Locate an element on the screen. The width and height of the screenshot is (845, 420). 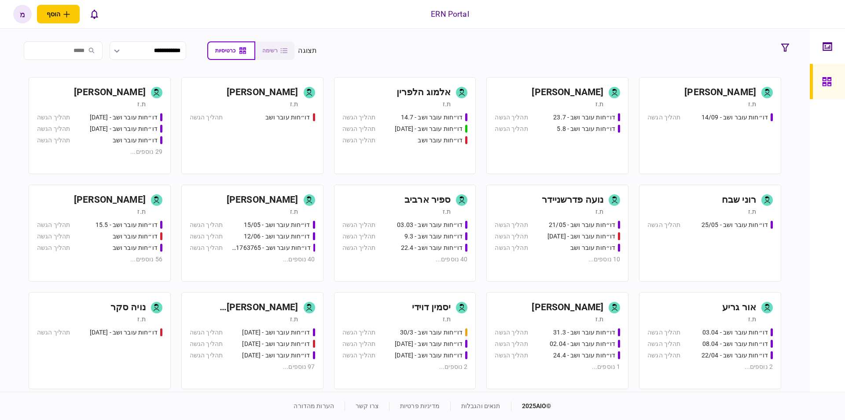
div: דו״חות עובר ושב - 15.07.25 is located at coordinates (429, 129).